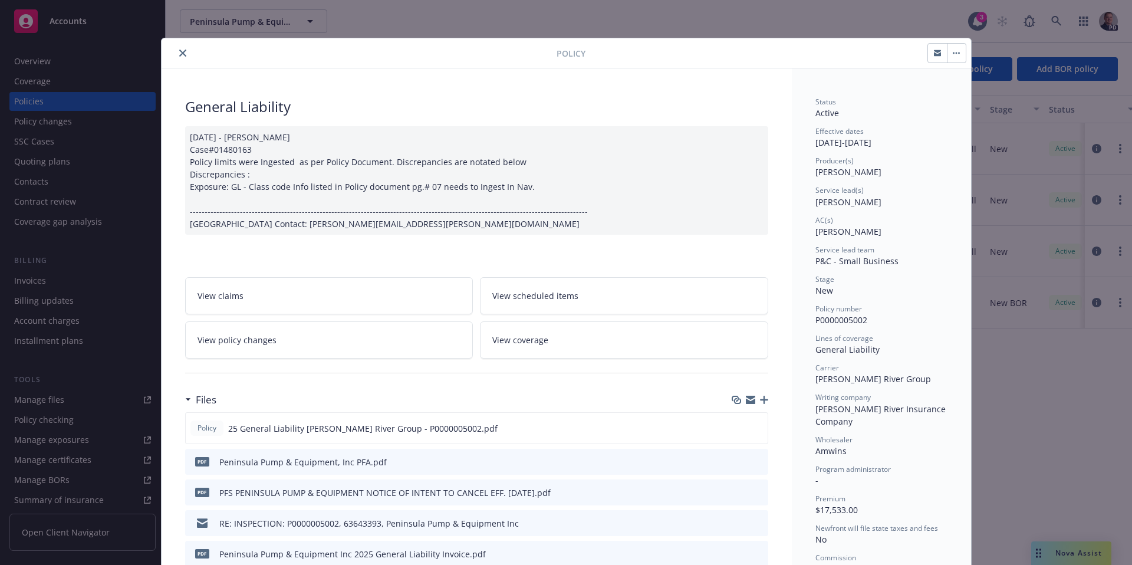 This screenshot has width=1132, height=565. I want to click on a: View policy changes, so click(329, 340).